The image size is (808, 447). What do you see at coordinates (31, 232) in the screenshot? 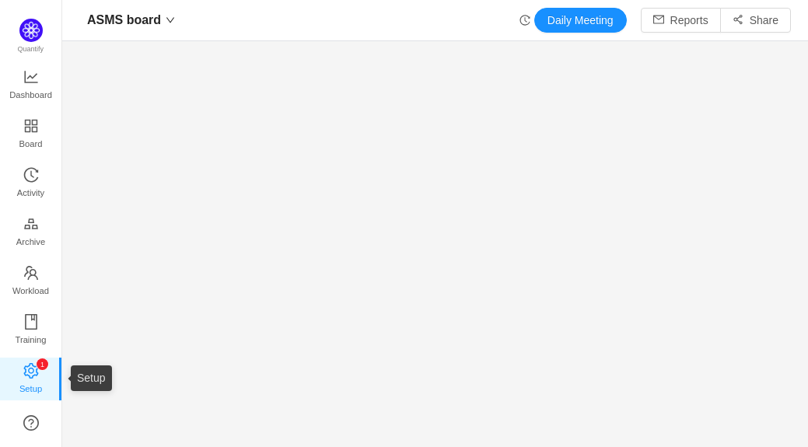
I see `a: Archive` at bounding box center [31, 232].